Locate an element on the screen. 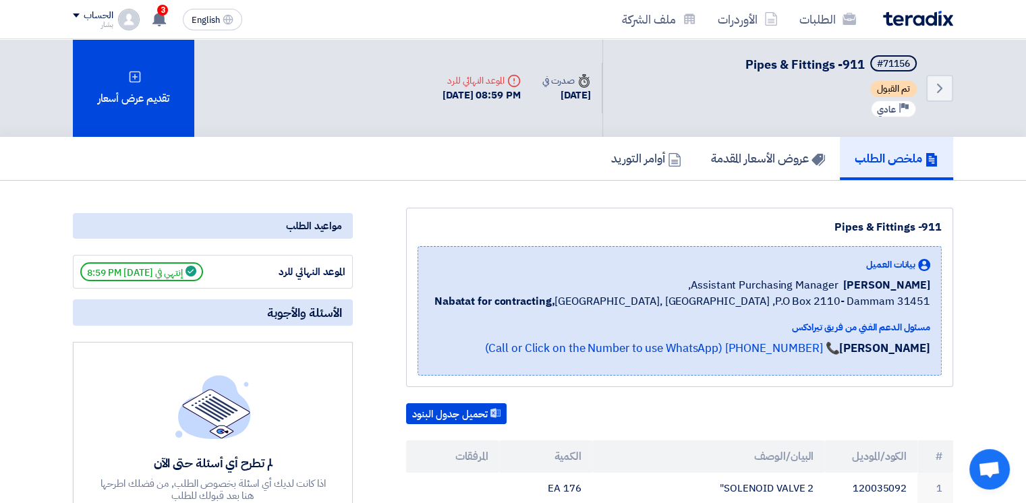 This screenshot has width=1026, height=503. a: ملخص الطلب is located at coordinates (896, 159).